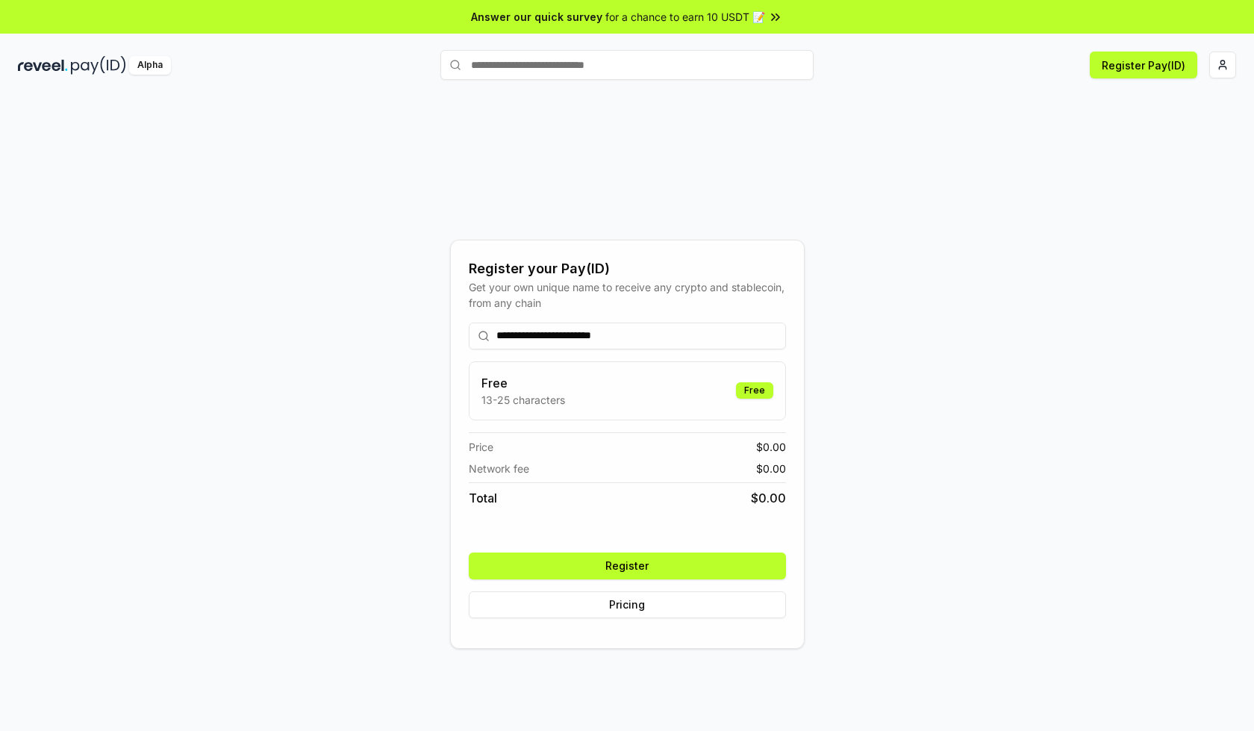 This screenshot has width=1254, height=731. I want to click on div: Get your own unique name to receive any crypto and stablecoin, from any chain, so click(627, 295).